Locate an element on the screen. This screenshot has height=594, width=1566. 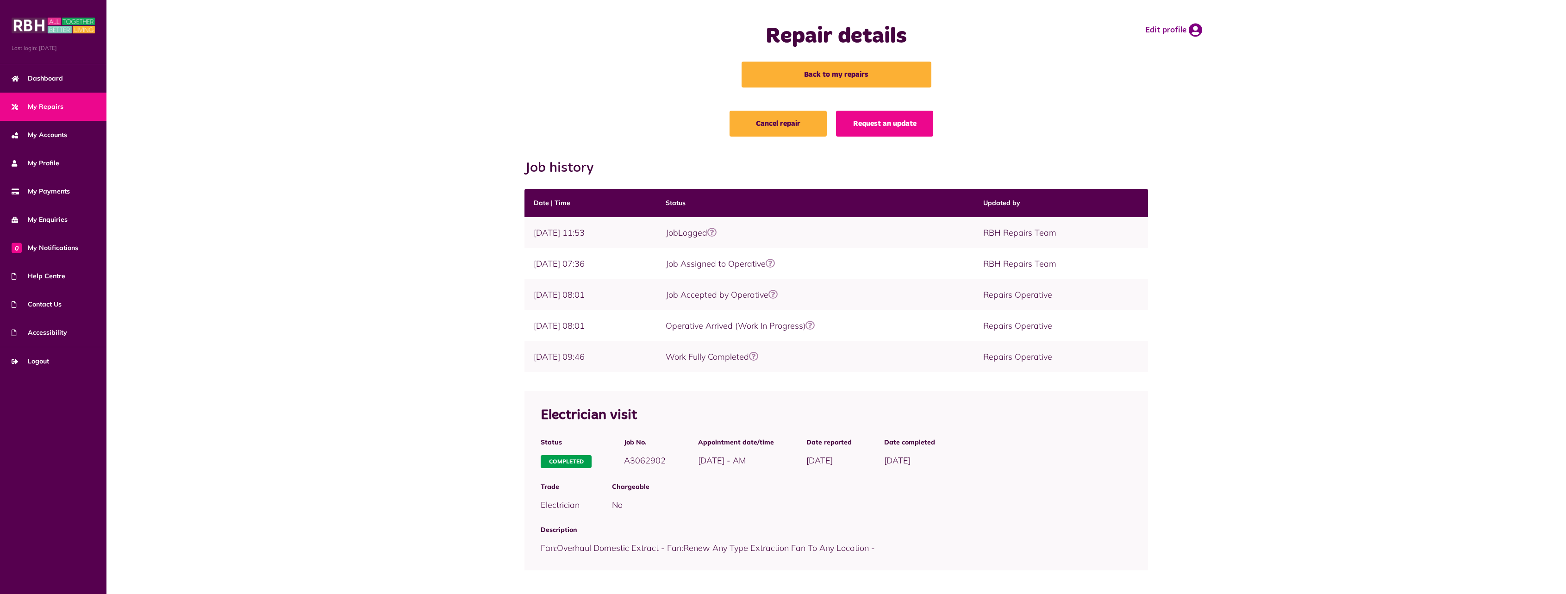
a: Request an update is located at coordinates (885, 124).